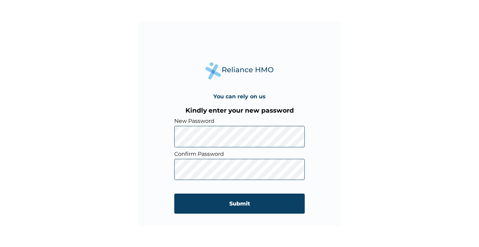  What do you see at coordinates (239, 96) in the screenshot?
I see `h4: You can rely on us` at bounding box center [239, 96].